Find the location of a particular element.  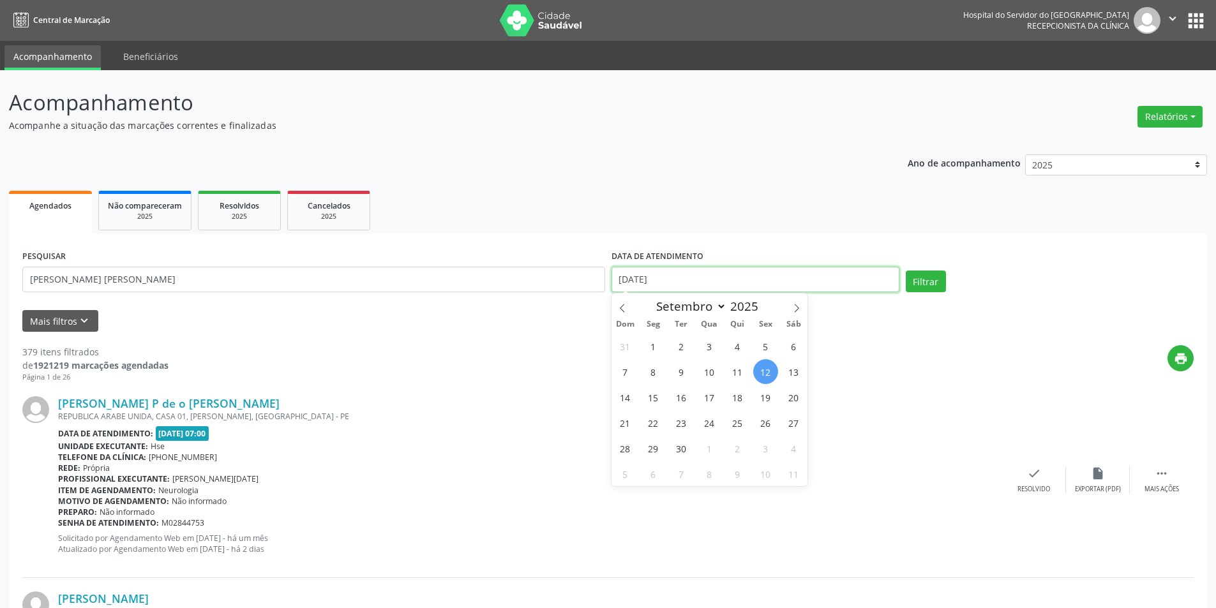

input: Selecione um intervalo is located at coordinates (755, 279).